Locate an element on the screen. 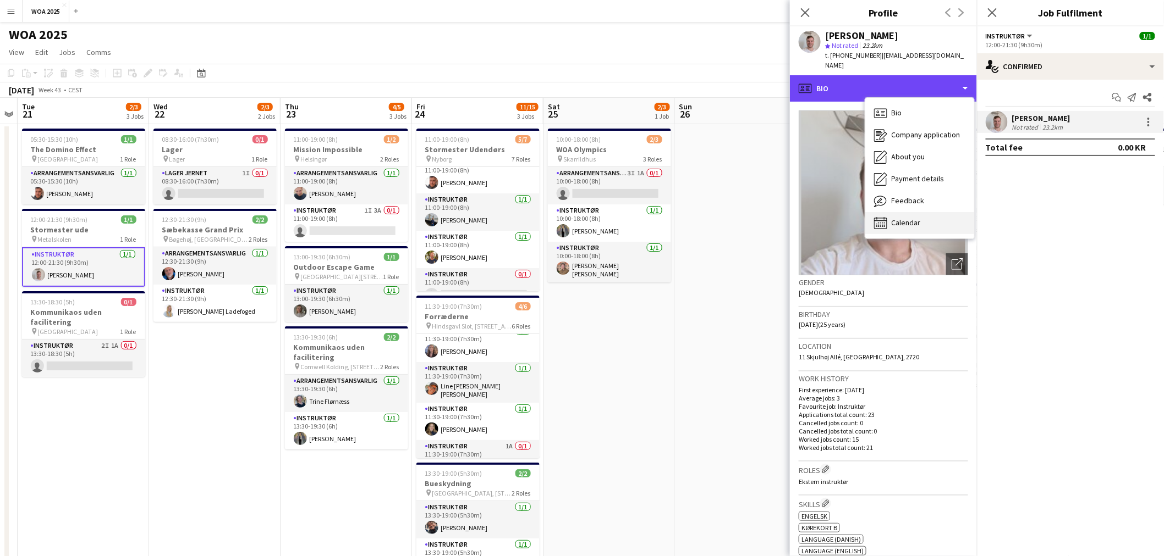 The width and height of the screenshot is (1164, 556). h3: Mission Impossible is located at coordinates (346, 150).